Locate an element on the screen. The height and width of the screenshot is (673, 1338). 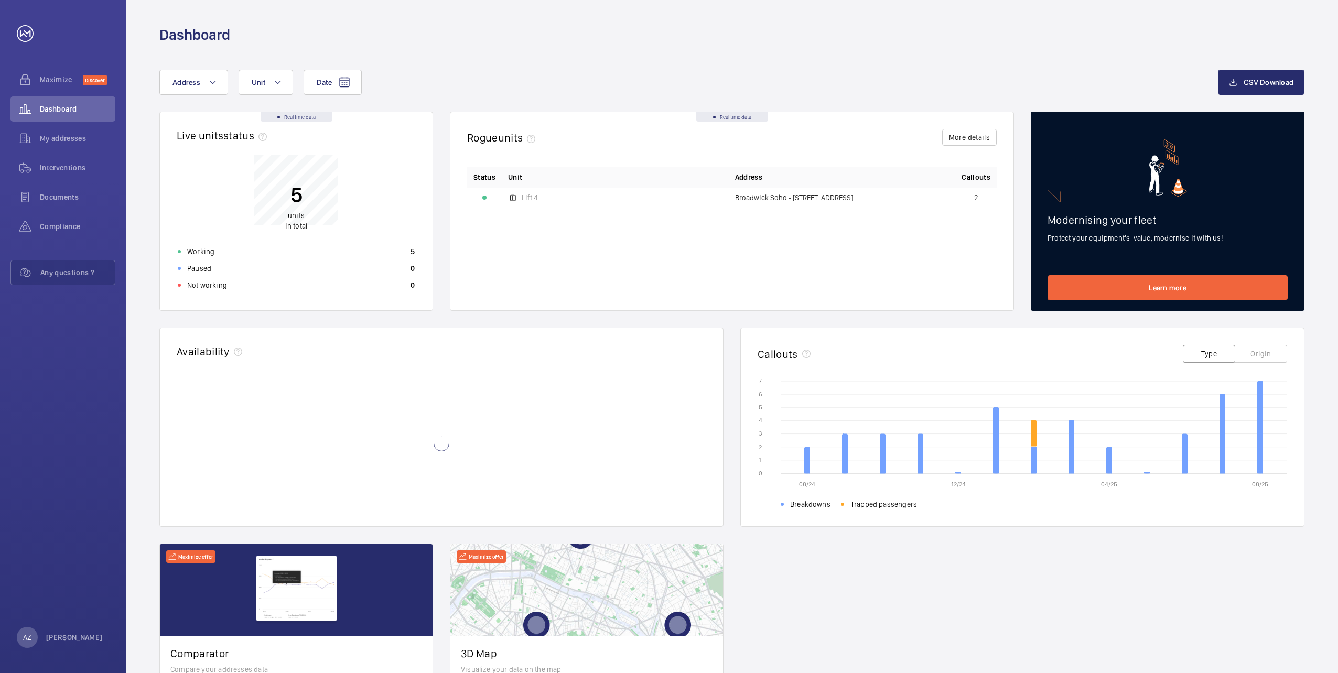
span: Dashboard is located at coordinates (78, 109).